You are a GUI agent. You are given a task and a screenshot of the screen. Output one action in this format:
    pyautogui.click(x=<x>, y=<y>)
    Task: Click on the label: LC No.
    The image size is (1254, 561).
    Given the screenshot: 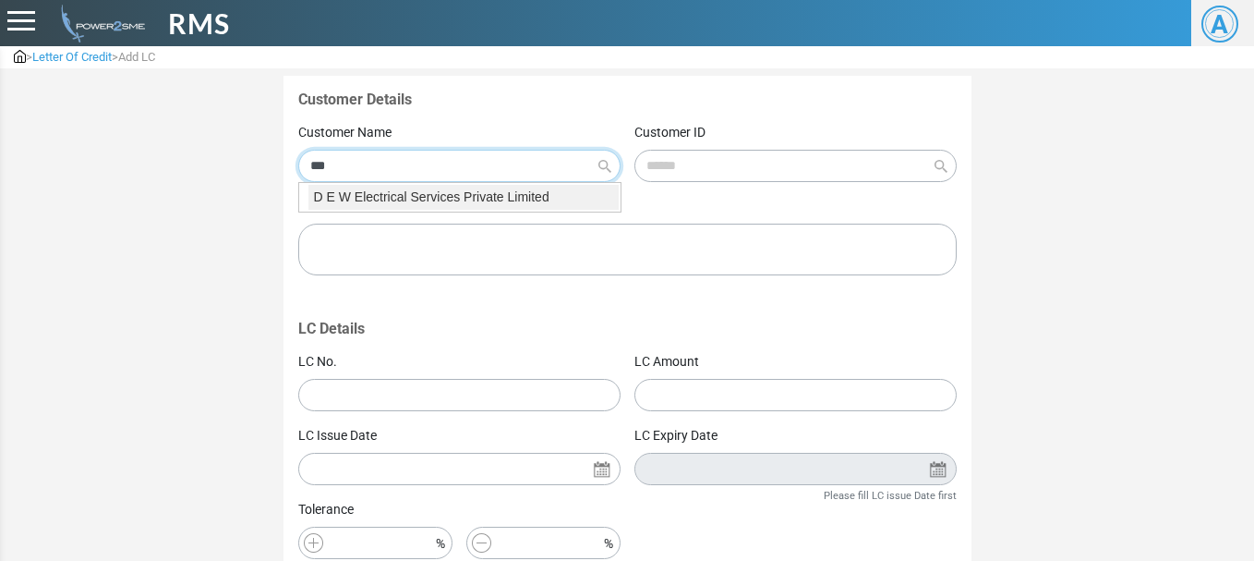 What is the action you would take?
    pyautogui.click(x=318, y=361)
    